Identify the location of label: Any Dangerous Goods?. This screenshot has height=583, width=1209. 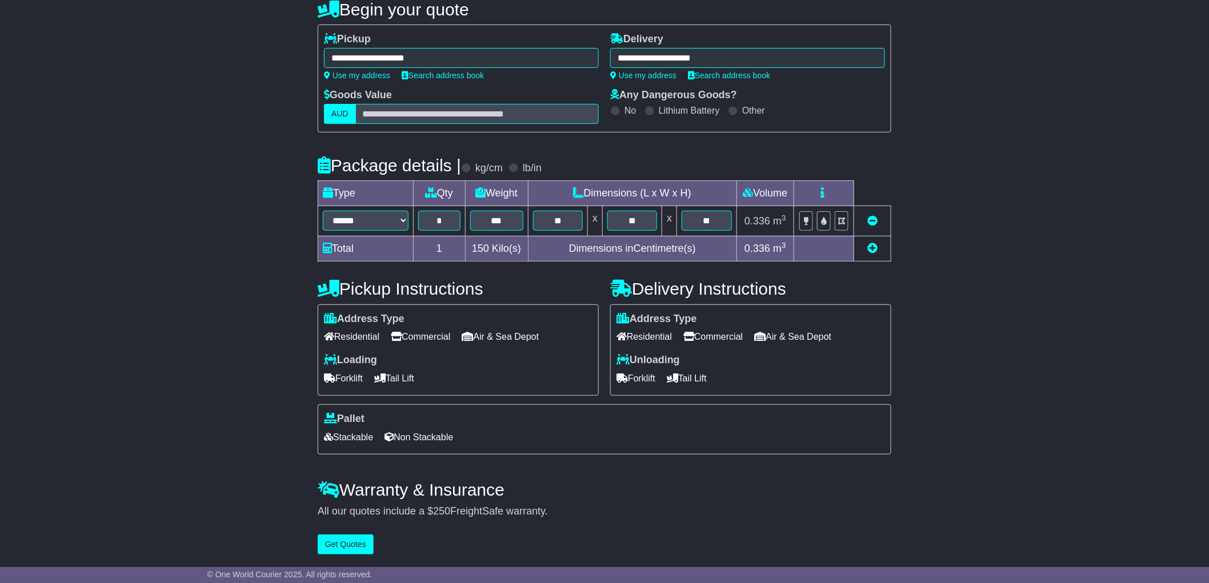
(674, 95).